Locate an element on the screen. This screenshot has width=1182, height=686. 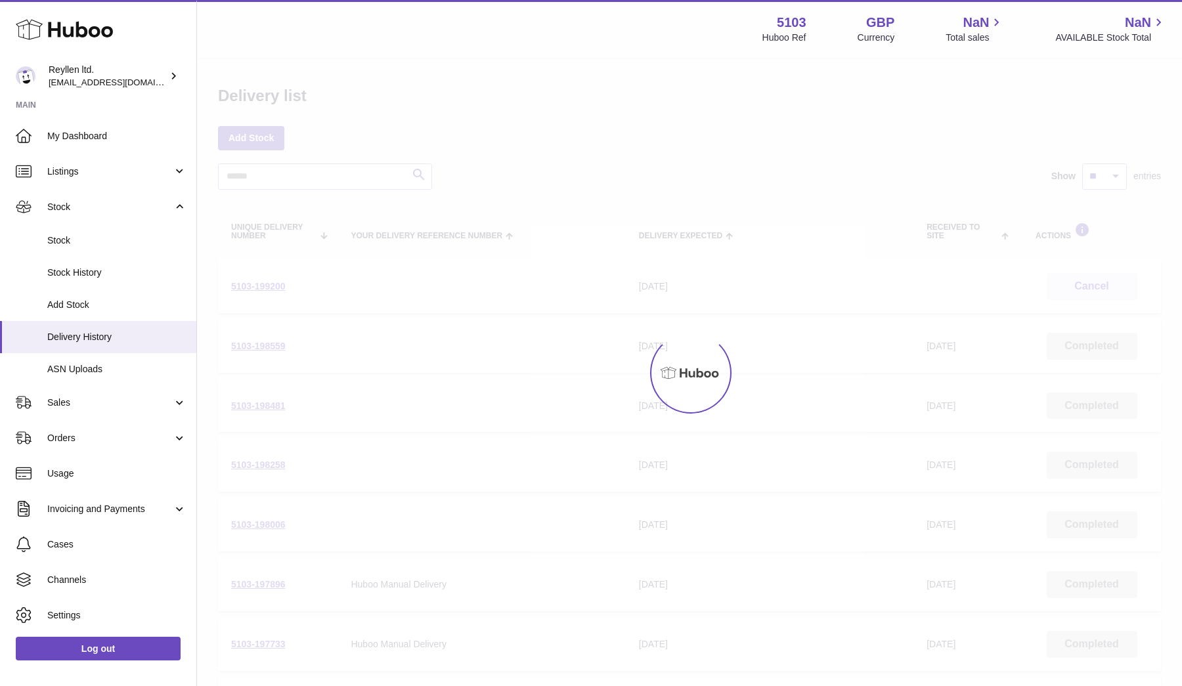
span: Cases is located at coordinates (117, 544).